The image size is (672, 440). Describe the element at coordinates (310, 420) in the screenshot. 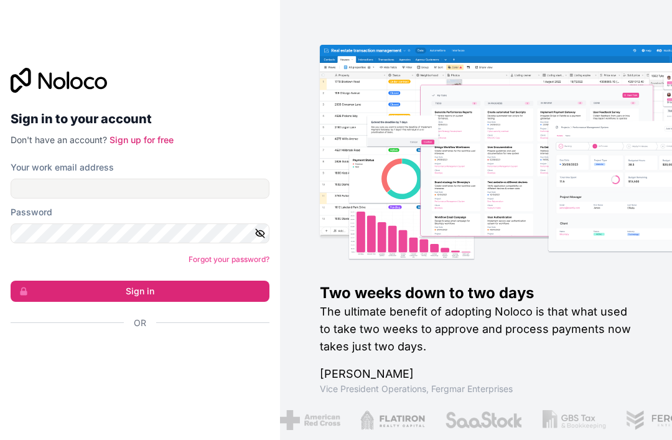

I see `img: /assets/american-red-cross-BAupjrZR.png` at that location.